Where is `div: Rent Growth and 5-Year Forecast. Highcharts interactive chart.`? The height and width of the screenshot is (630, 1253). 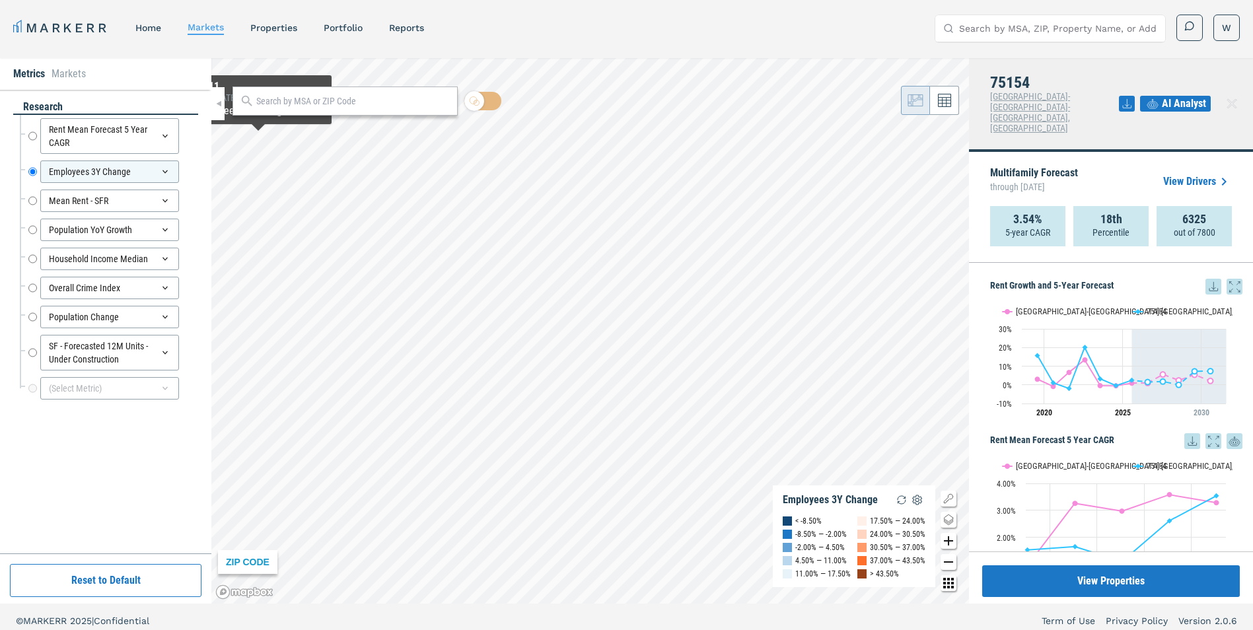 div: Rent Growth and 5-Year Forecast. Highcharts interactive chart. is located at coordinates (1116, 361).